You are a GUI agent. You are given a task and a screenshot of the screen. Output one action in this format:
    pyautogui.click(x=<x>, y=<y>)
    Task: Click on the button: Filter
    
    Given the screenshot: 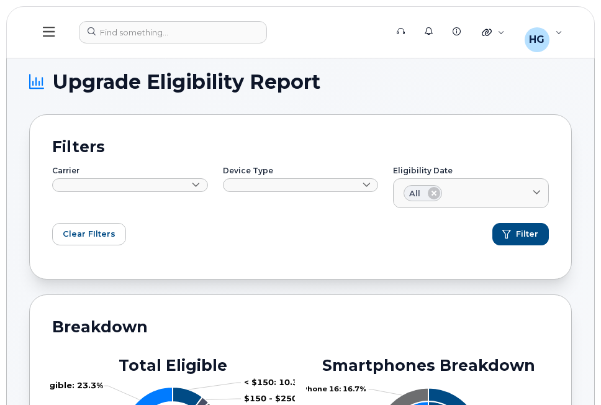 What is the action you would take?
    pyautogui.click(x=521, y=234)
    